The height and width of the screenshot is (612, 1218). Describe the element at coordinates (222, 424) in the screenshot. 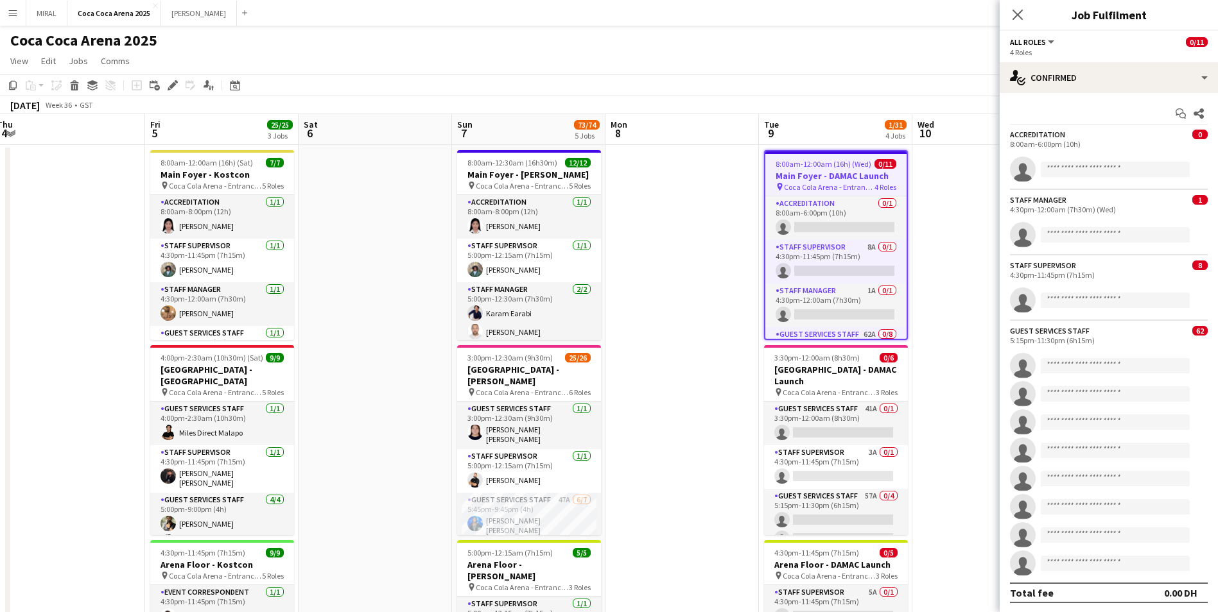

I see `app-card-role: Guest Services Staff1/14:00pm-2:30am (10h30m)Miles Direct Malapo` at that location.